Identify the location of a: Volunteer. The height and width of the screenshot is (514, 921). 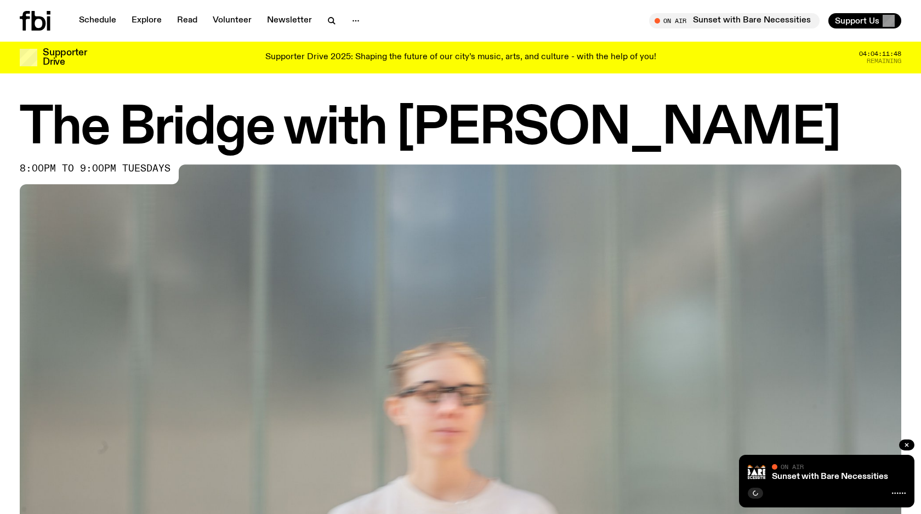
(232, 21).